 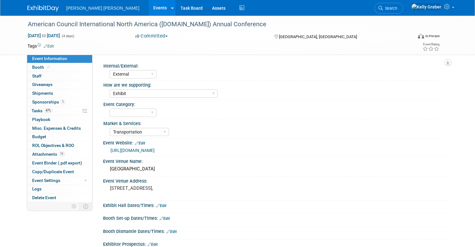 I want to click on div: Exhibit Hall Dates/Times:, so click(x=275, y=205).